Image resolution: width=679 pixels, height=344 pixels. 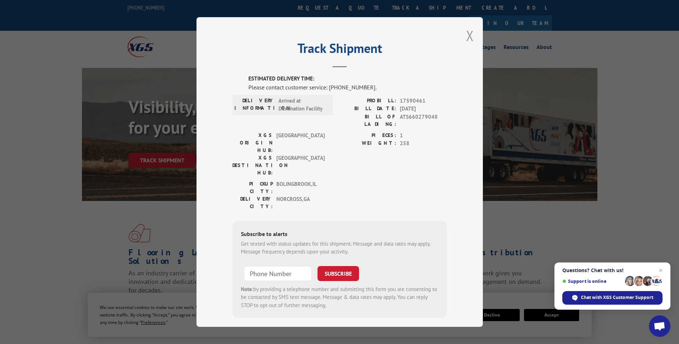 What do you see at coordinates (612, 271) in the screenshot?
I see `span: Questions? Chat with us!` at bounding box center [612, 271].